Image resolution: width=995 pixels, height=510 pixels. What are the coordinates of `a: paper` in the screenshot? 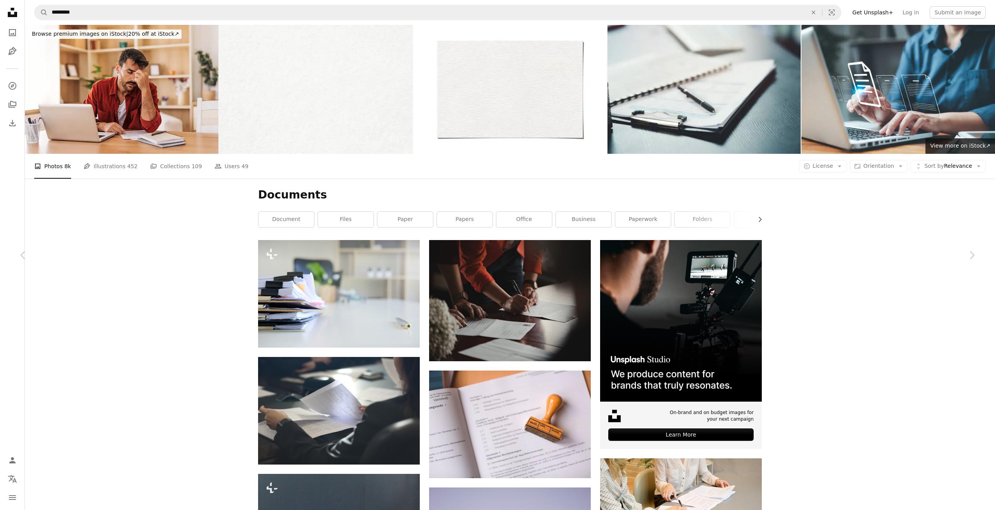 It's located at (405, 220).